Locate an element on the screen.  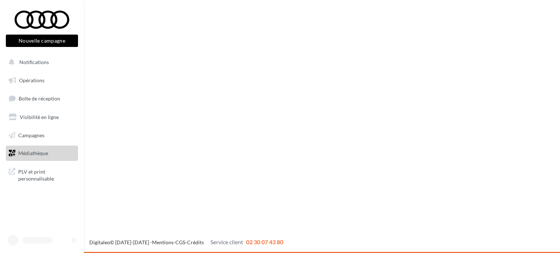
span: Opérations is located at coordinates (32, 80).